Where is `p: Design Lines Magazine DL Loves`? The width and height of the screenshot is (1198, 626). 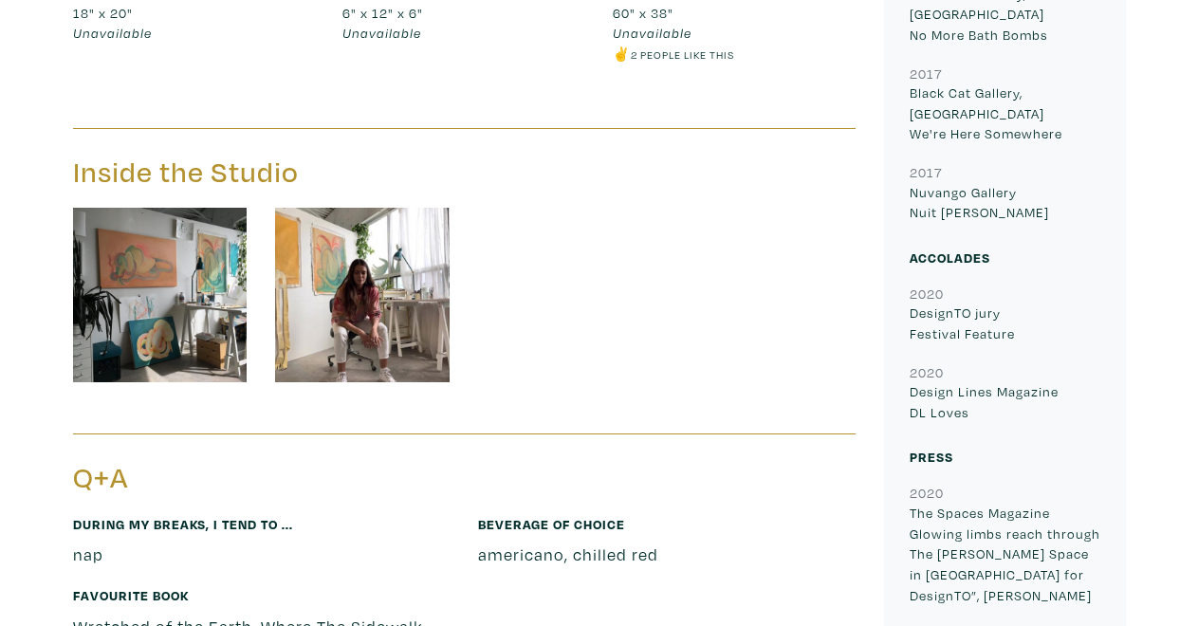
p: Design Lines Magazine DL Loves is located at coordinates (1004, 401).